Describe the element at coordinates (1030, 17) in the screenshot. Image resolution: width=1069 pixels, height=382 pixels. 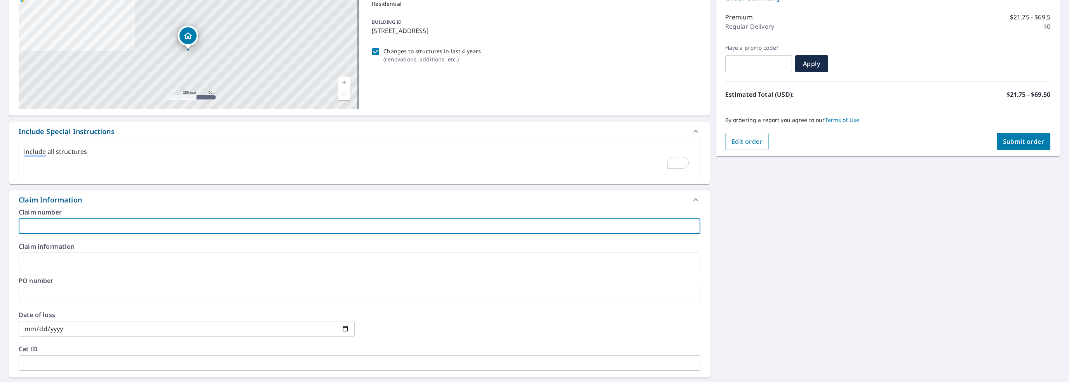
I see `p: $21.75 - $69.5` at that location.